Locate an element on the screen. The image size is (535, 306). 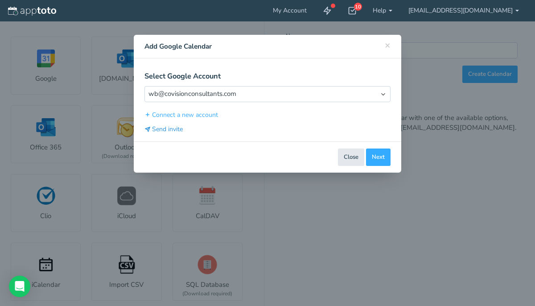
button: Close is located at coordinates (351, 157).